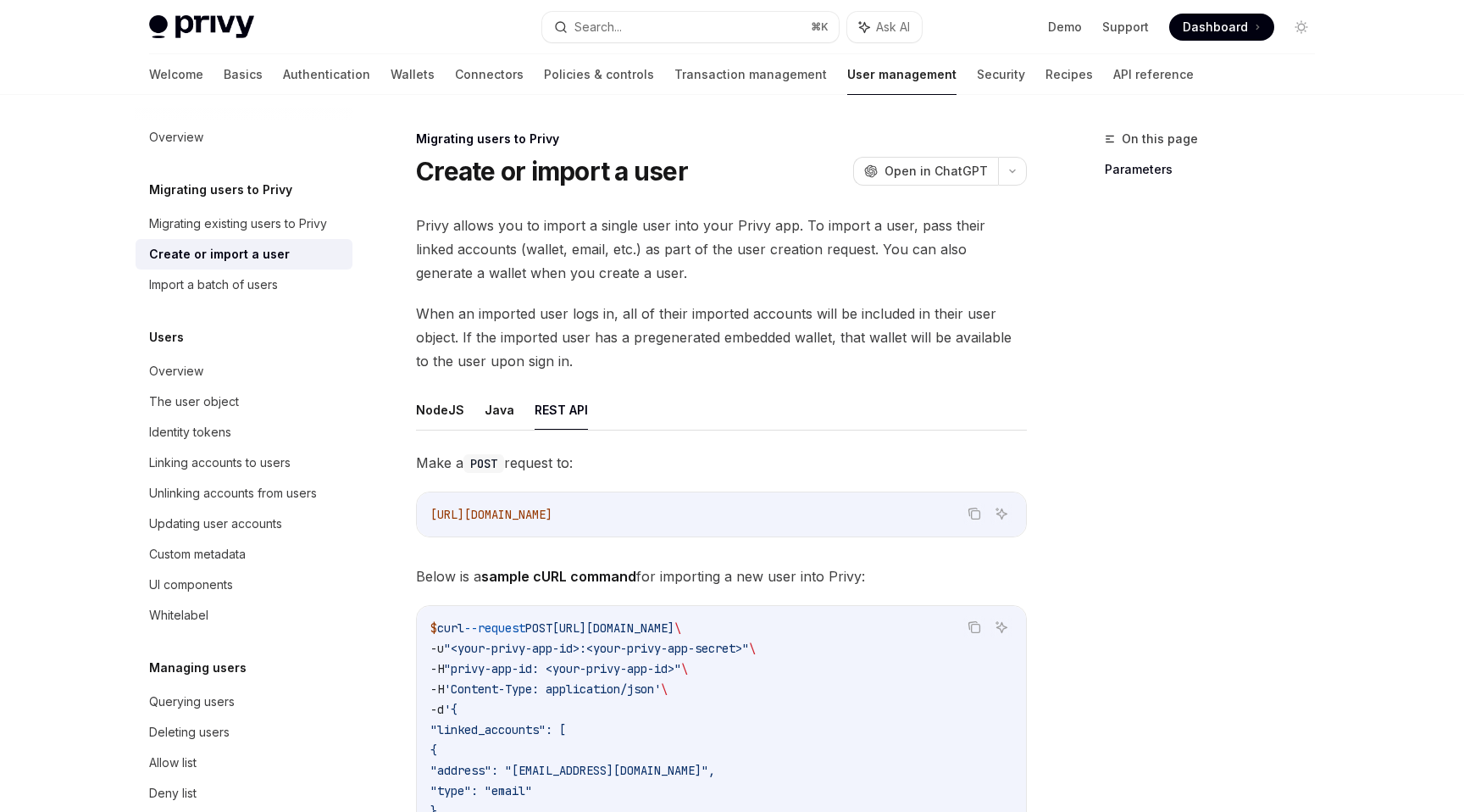 The height and width of the screenshot is (812, 1464). What do you see at coordinates (721, 576) in the screenshot?
I see `span: Below is a for importing a new user into Privy:` at bounding box center [721, 576].